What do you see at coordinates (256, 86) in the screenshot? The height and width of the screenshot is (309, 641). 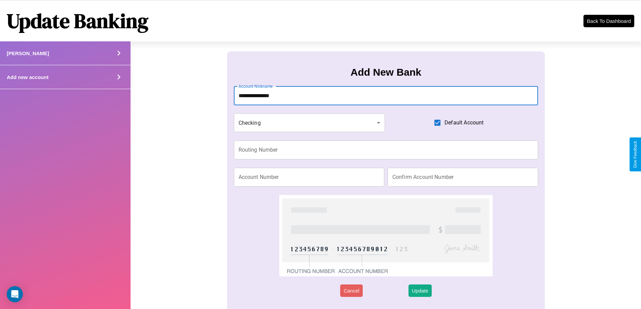 I see `label: Account Nickname` at bounding box center [256, 86].